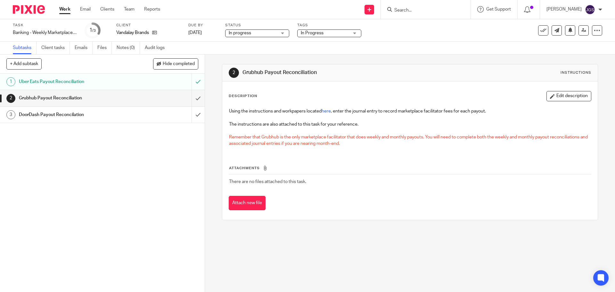  I want to click on p: Vandalay Brands, so click(133, 33).